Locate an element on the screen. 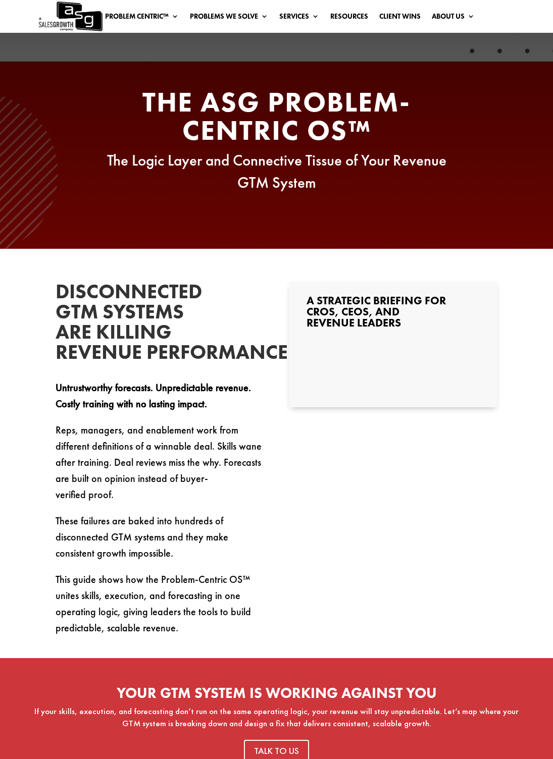  a: Resources is located at coordinates (349, 18).